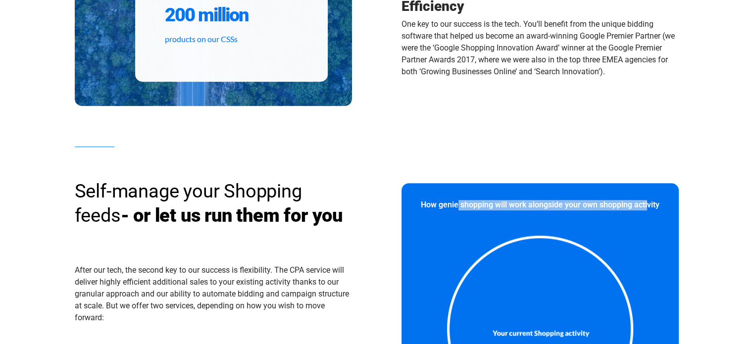  I want to click on p: products on our CSSs, so click(231, 39).